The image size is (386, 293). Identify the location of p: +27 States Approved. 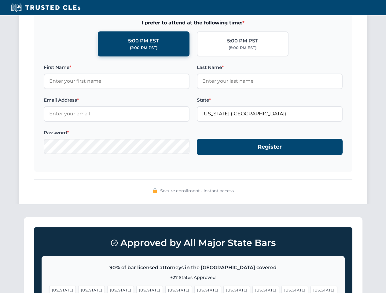
(193, 278).